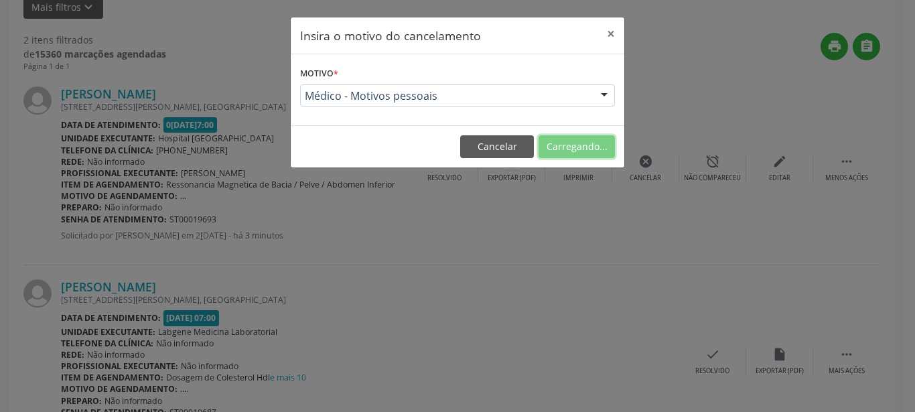 This screenshot has height=412, width=915. What do you see at coordinates (319, 74) in the screenshot?
I see `label: Motivo` at bounding box center [319, 74].